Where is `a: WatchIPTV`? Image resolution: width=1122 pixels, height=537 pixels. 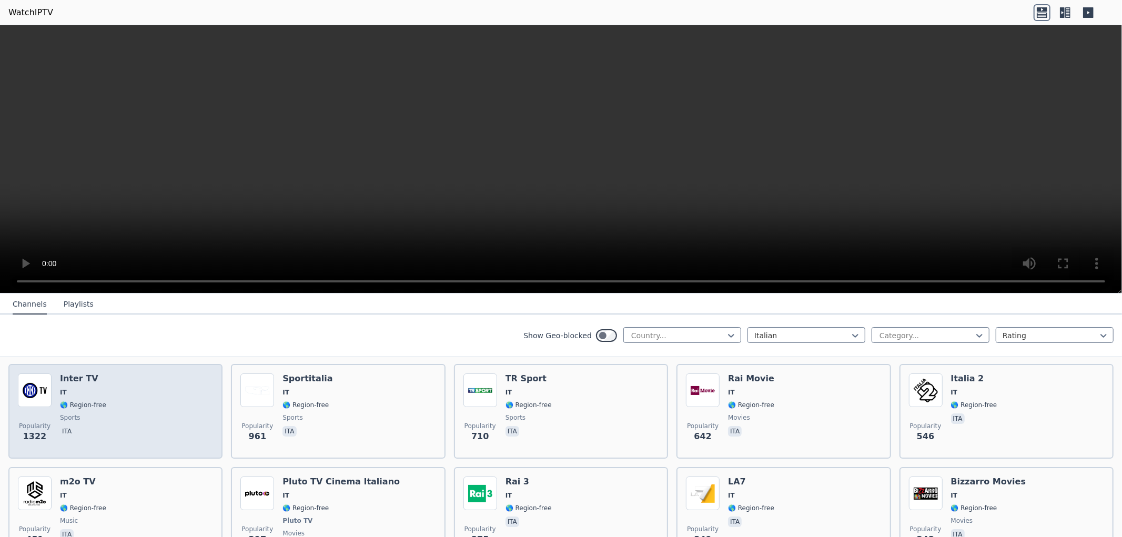 a: WatchIPTV is located at coordinates (31, 13).